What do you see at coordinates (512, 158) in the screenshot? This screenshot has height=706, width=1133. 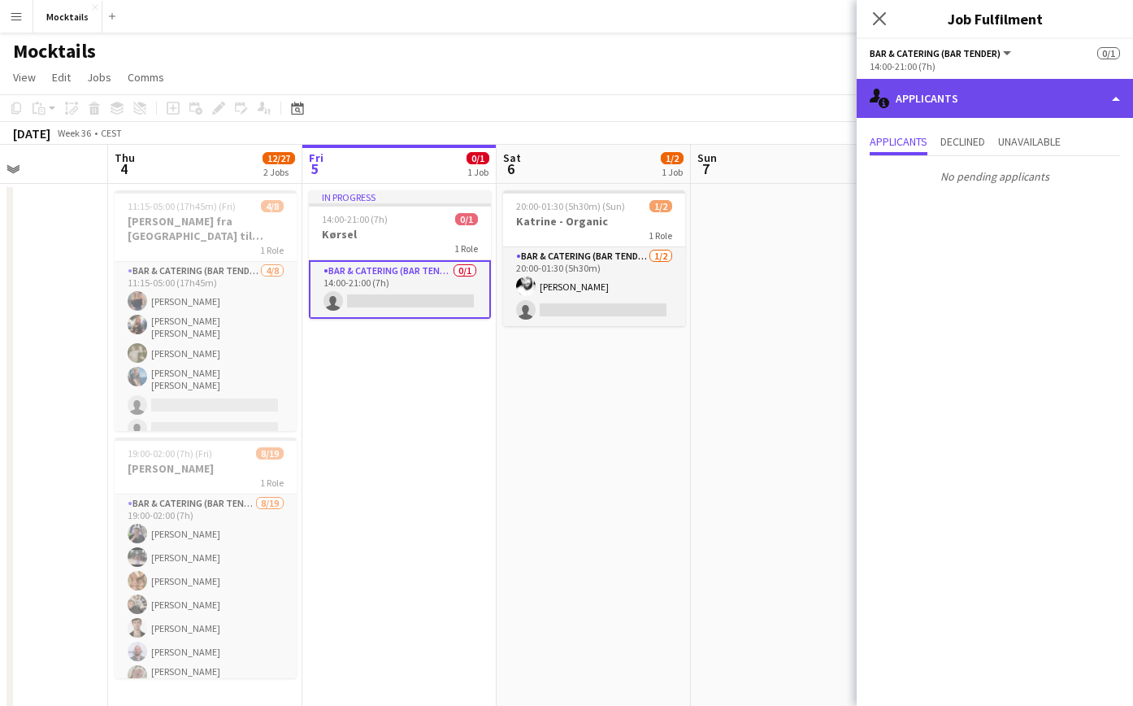 I see `span: Sat` at bounding box center [512, 158].